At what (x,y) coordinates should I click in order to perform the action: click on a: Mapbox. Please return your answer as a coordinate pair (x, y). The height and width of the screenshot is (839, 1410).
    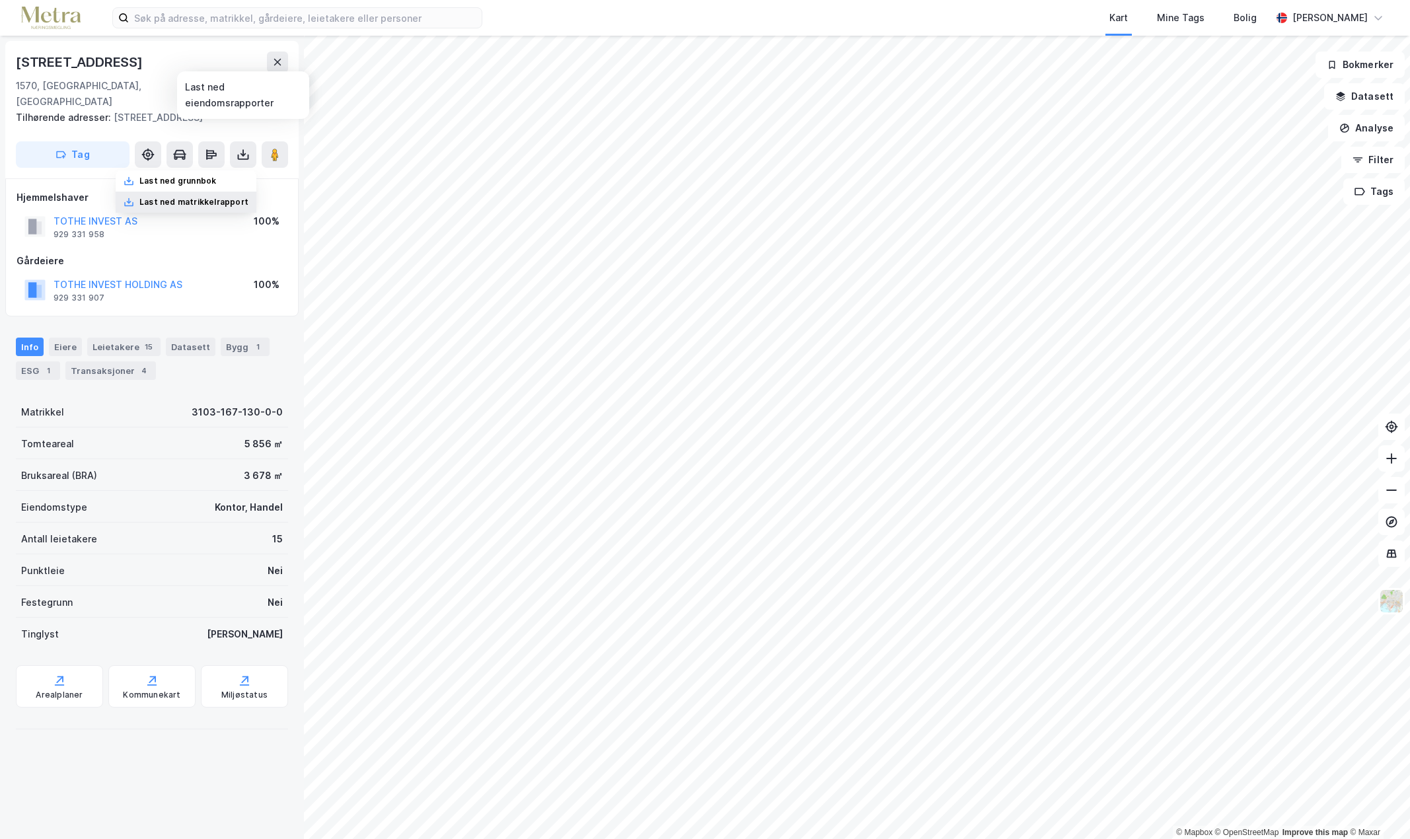
    Looking at the image, I should click on (1194, 833).